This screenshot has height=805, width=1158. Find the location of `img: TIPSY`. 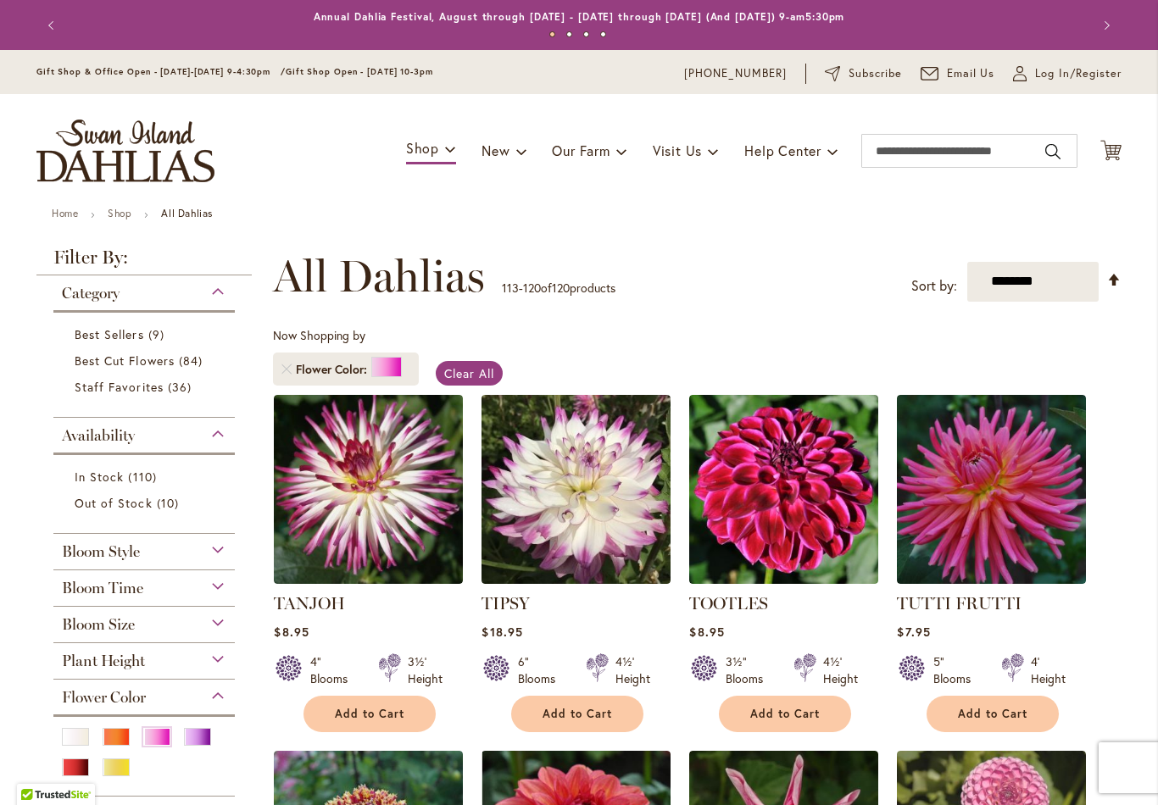

img: TIPSY is located at coordinates (576, 489).